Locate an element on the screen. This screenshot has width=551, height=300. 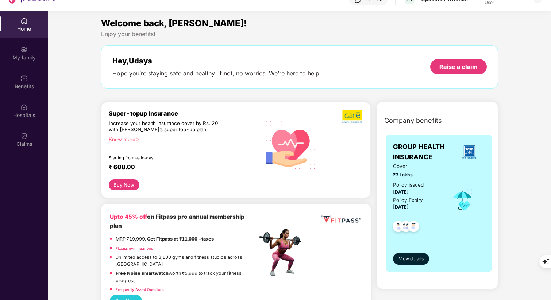
strong: Get Fitpass at ₹11,000 +taxes is located at coordinates (180, 239).